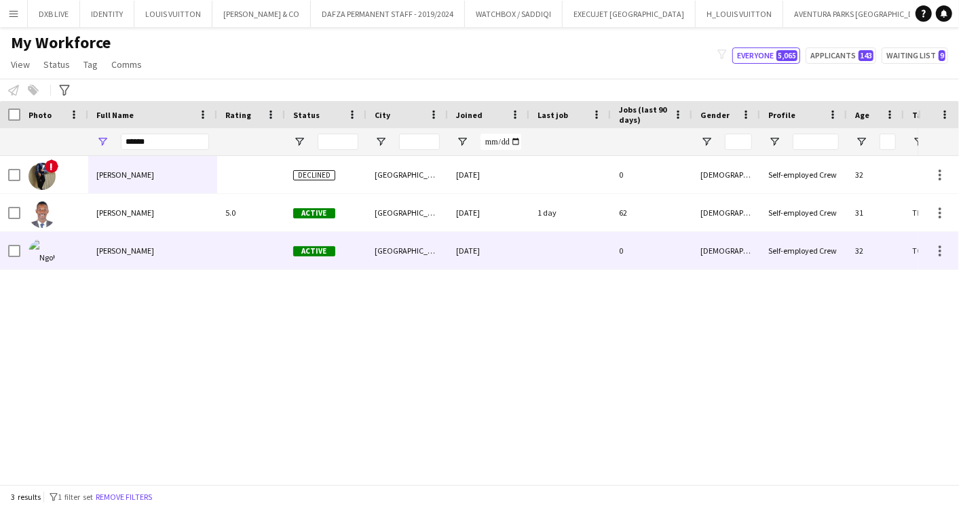 Image resolution: width=959 pixels, height=508 pixels. I want to click on input: Joined Filter Input, so click(501, 142).